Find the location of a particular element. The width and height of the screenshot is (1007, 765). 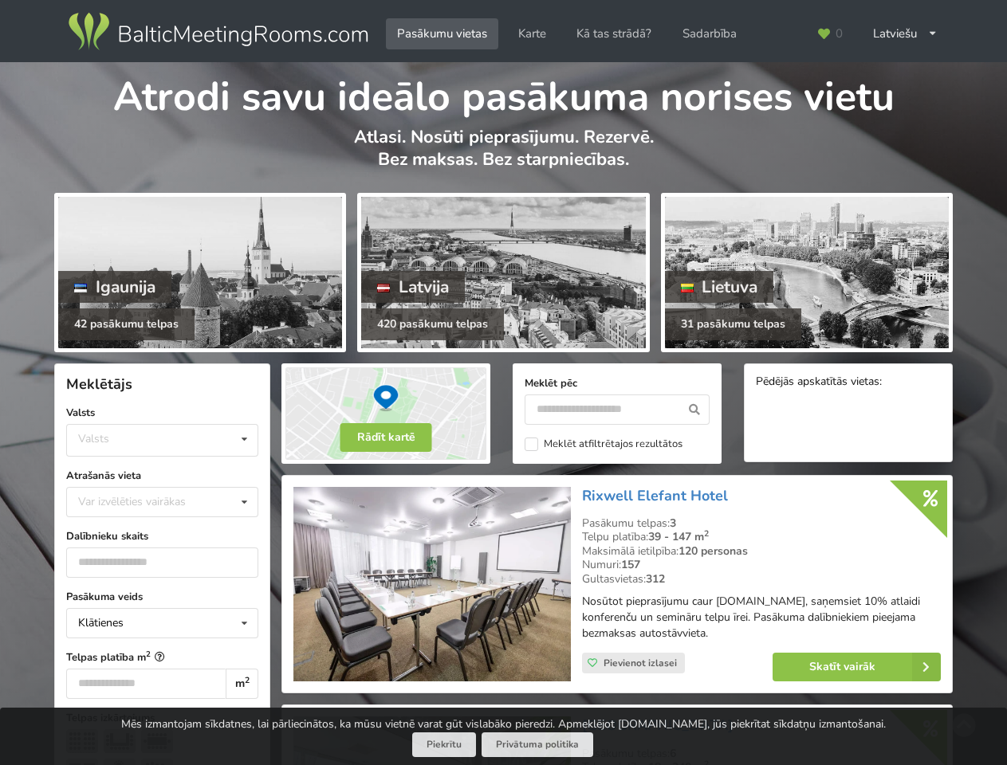

a: Skatīt vairāk is located at coordinates (856, 667).